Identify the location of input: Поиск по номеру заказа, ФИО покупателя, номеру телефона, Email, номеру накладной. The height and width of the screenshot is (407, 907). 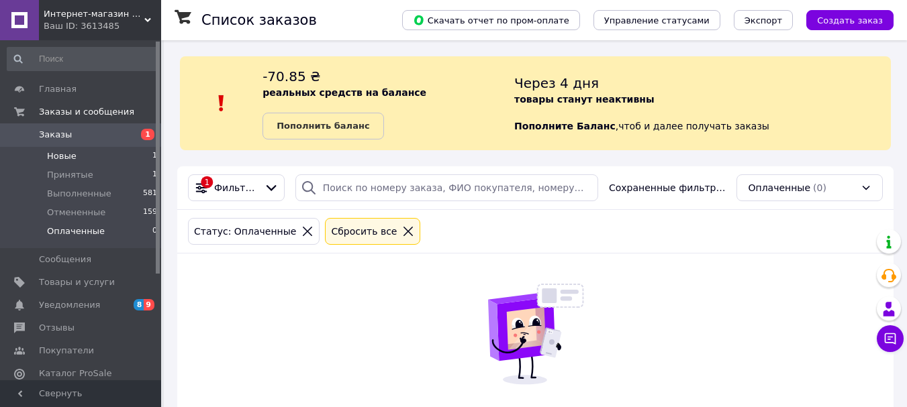
(446, 188).